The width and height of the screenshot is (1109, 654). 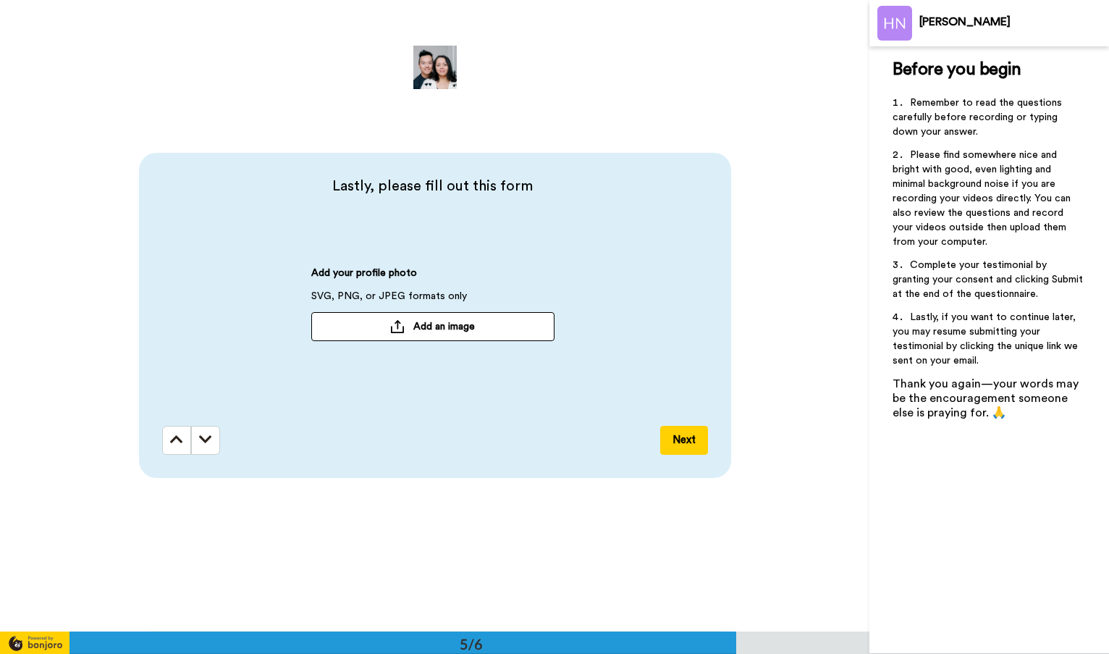 What do you see at coordinates (471, 644) in the screenshot?
I see `div: 5/6` at bounding box center [471, 644].